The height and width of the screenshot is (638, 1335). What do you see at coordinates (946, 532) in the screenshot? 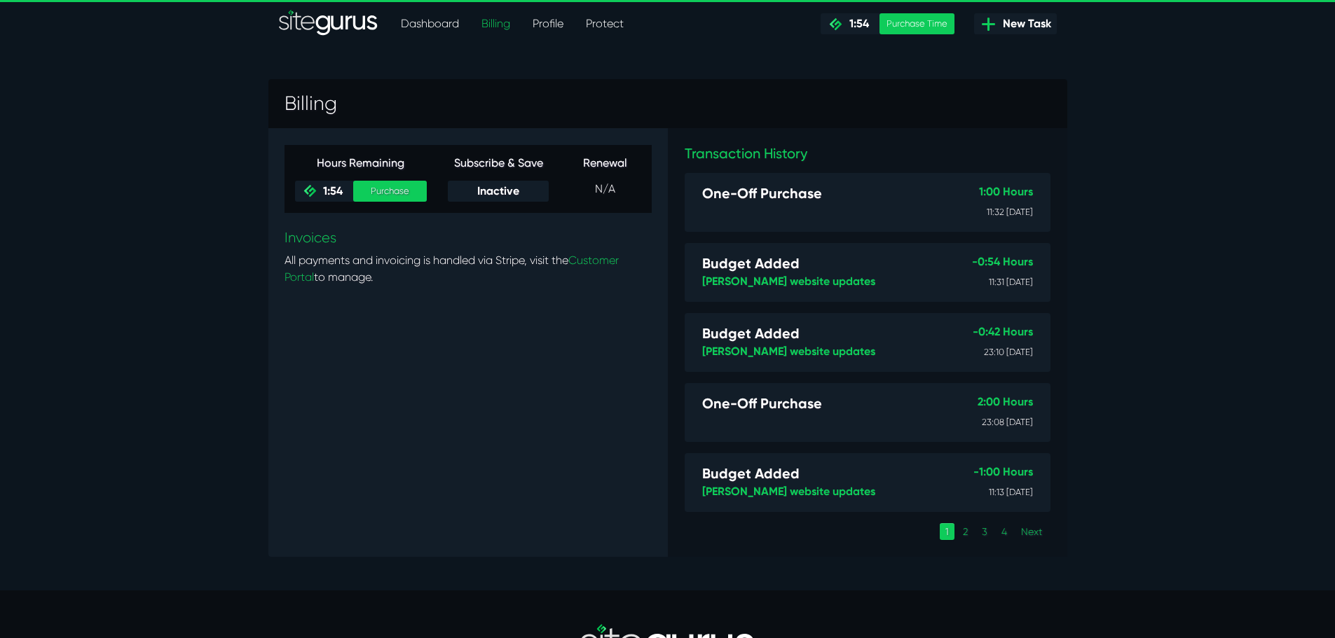
I see `a: 1` at bounding box center [946, 532].